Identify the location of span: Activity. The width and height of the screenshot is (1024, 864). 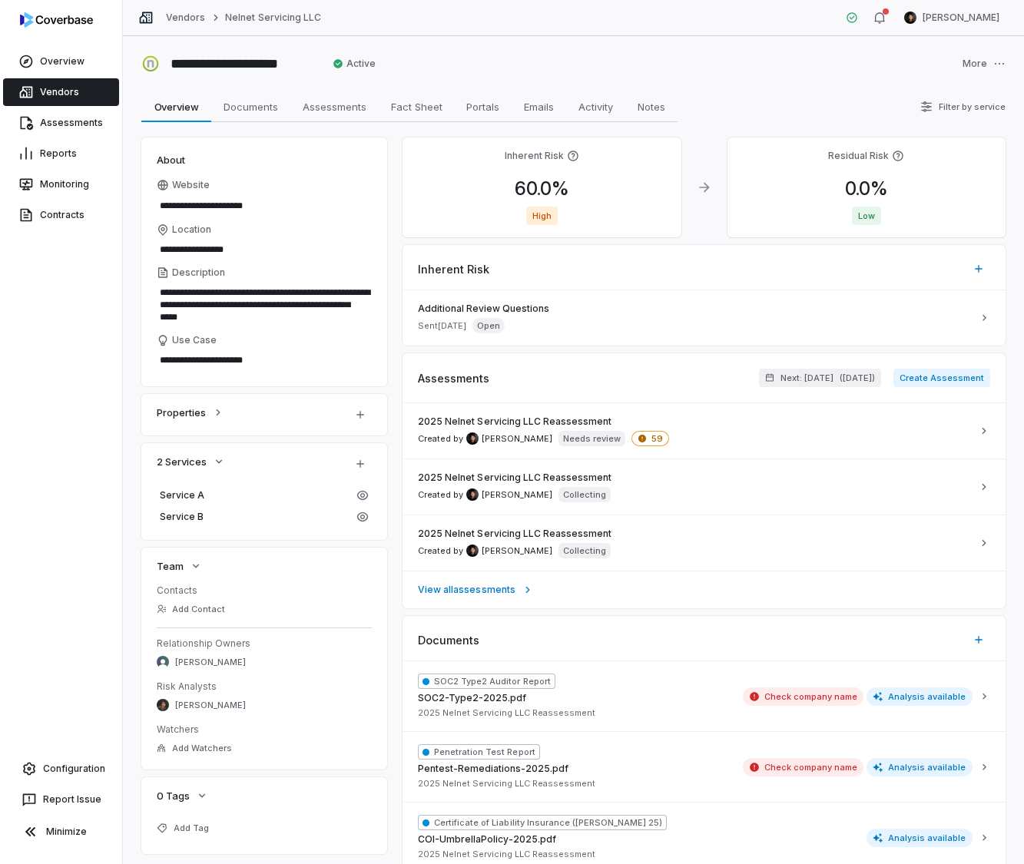
(595, 107).